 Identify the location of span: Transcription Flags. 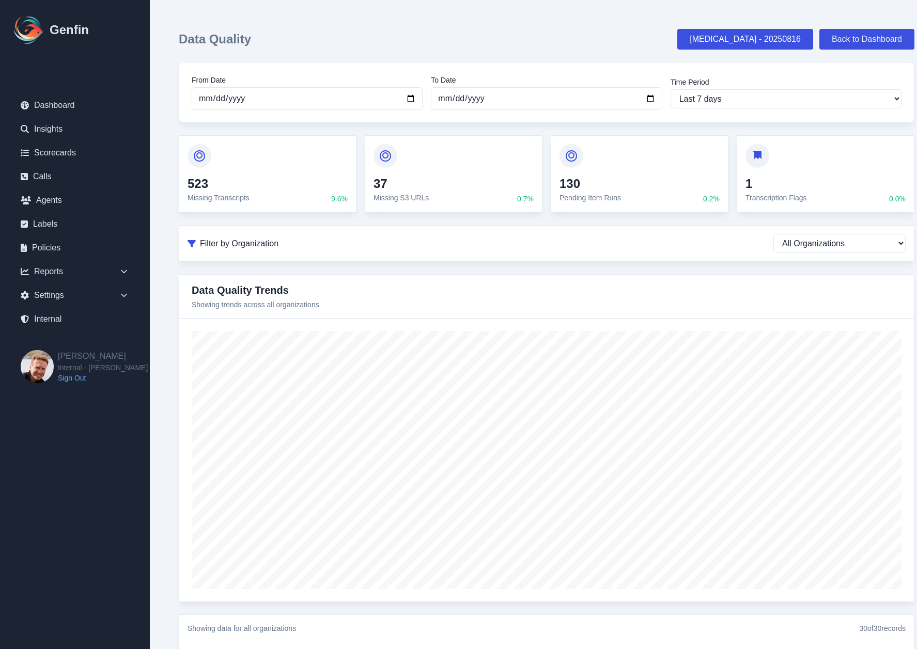
(776, 198).